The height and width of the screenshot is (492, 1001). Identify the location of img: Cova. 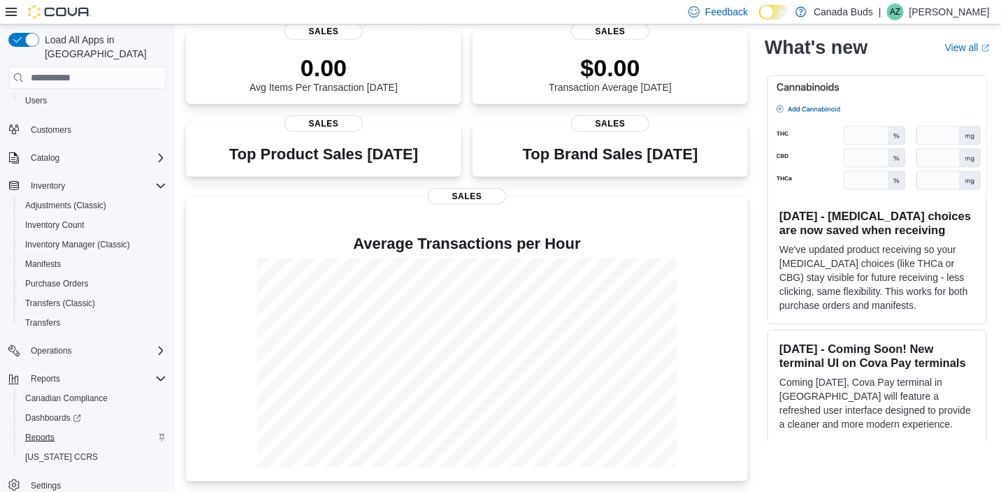
(59, 12).